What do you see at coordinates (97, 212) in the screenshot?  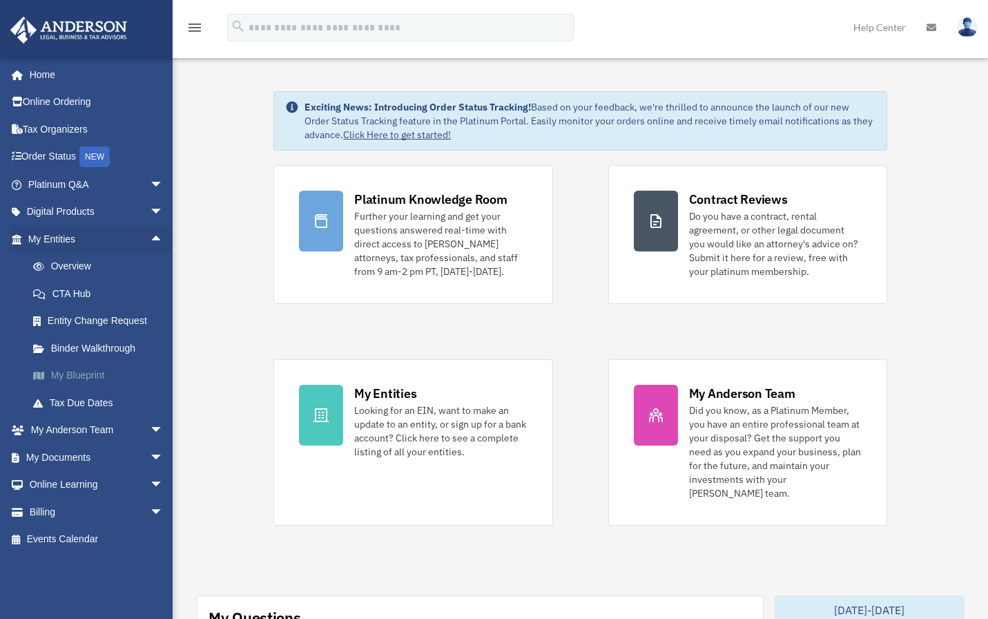 I see `a: Digital Productsarrow_drop_down` at bounding box center [97, 212].